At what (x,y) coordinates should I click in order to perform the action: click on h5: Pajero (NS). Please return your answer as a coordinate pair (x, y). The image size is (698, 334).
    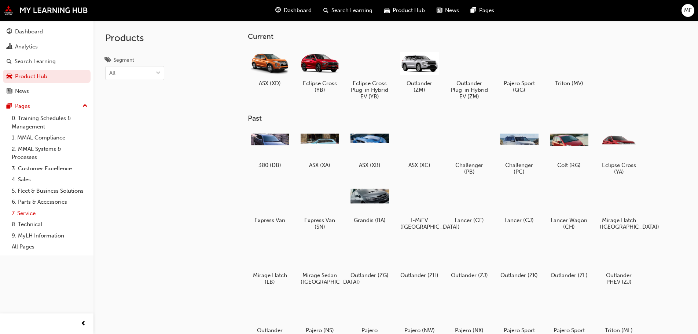
    Looking at the image, I should click on (320, 330).